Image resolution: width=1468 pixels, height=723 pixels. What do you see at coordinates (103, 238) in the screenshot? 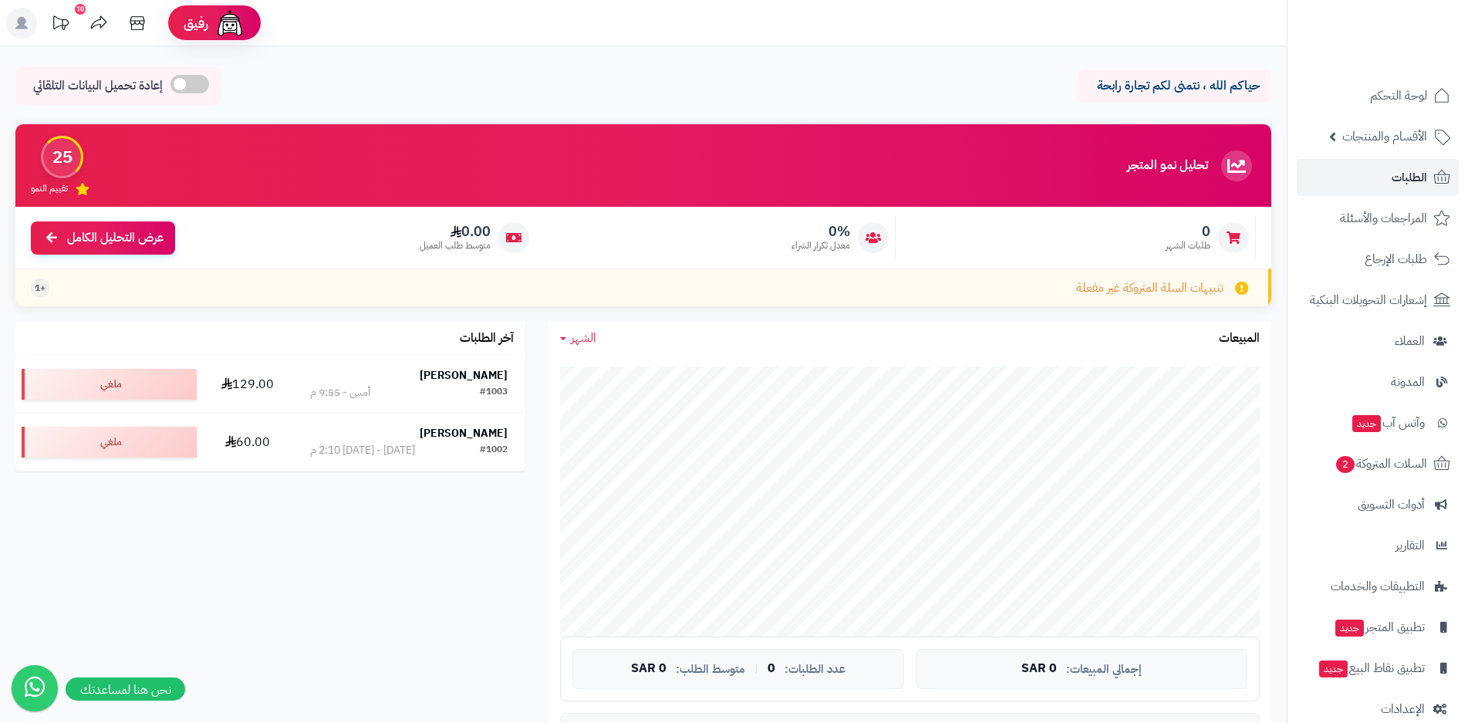
I see `a: عرض التحليل الكامل` at bounding box center [103, 238].